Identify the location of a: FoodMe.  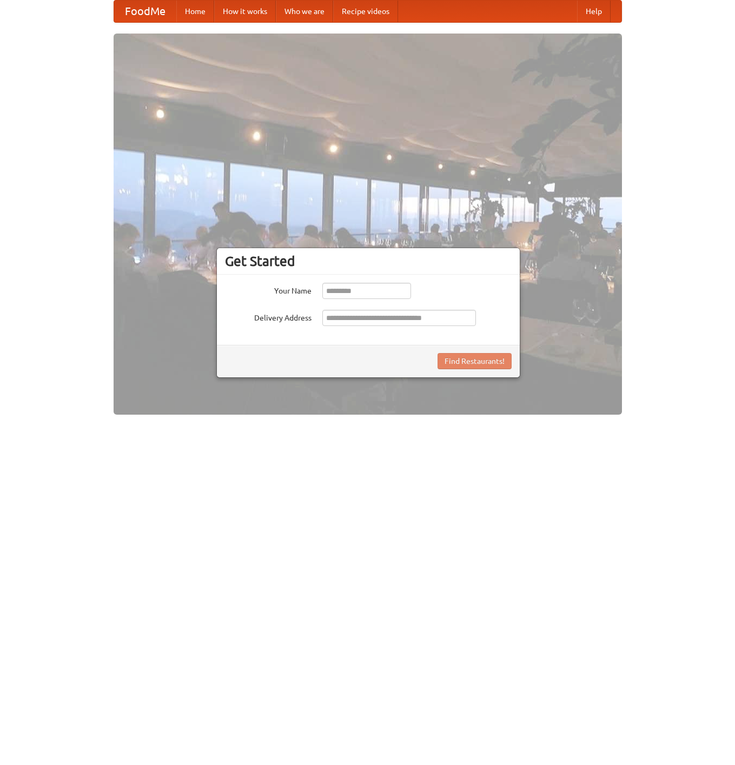
(145, 11).